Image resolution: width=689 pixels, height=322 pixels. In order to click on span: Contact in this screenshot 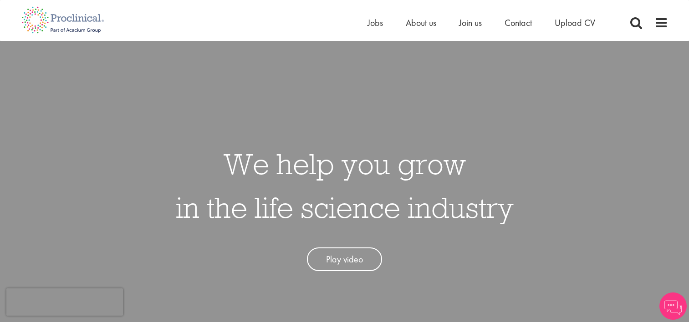, I will do `click(518, 23)`.